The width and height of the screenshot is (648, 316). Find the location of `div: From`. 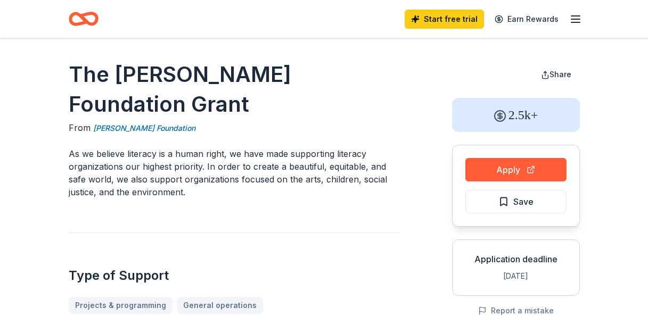

div: From is located at coordinates (235, 128).